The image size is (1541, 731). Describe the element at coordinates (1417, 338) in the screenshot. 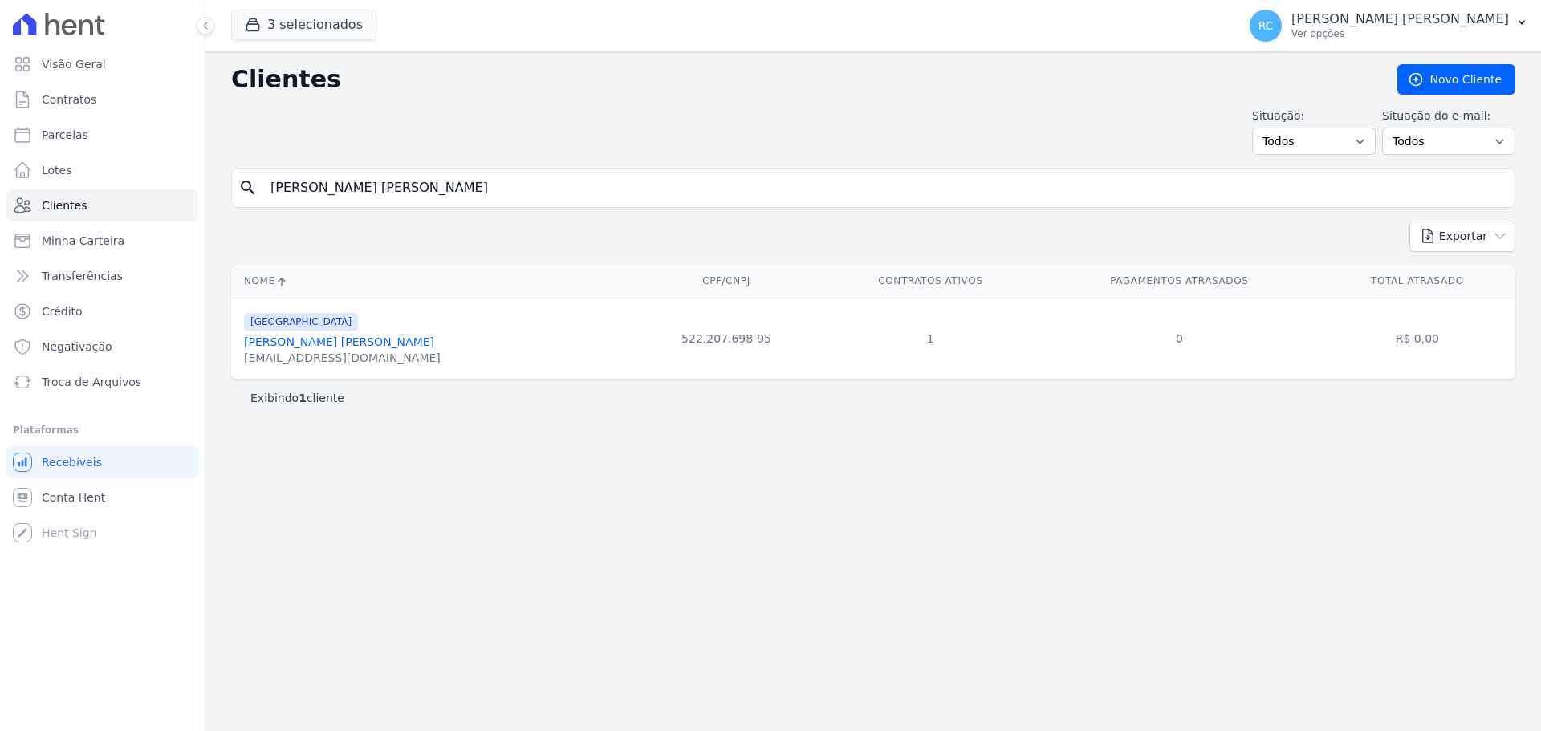

I see `td: R$ 0,00` at that location.